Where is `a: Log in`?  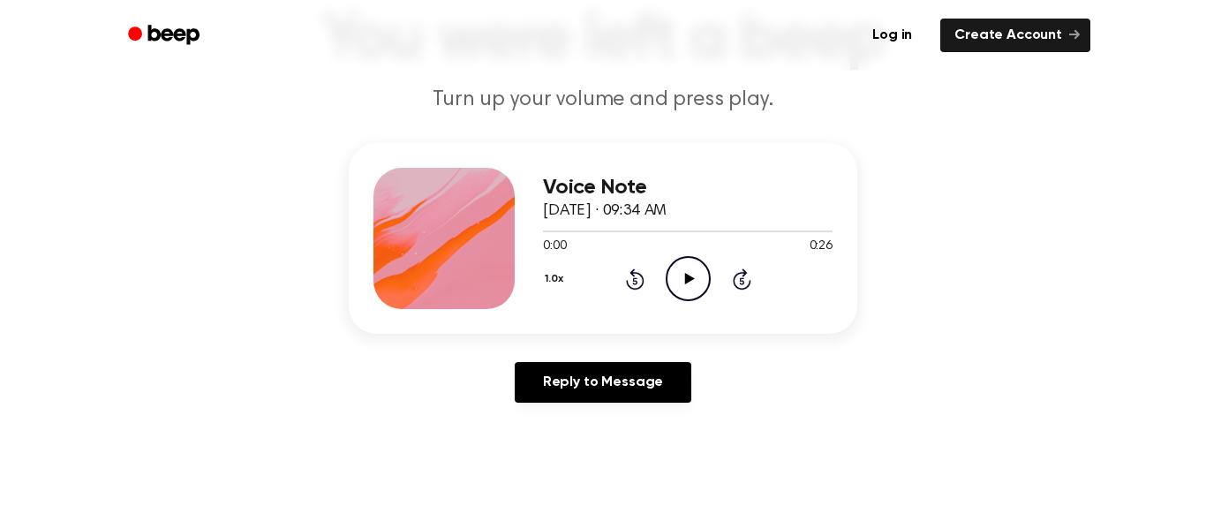 a: Log in is located at coordinates (891, 35).